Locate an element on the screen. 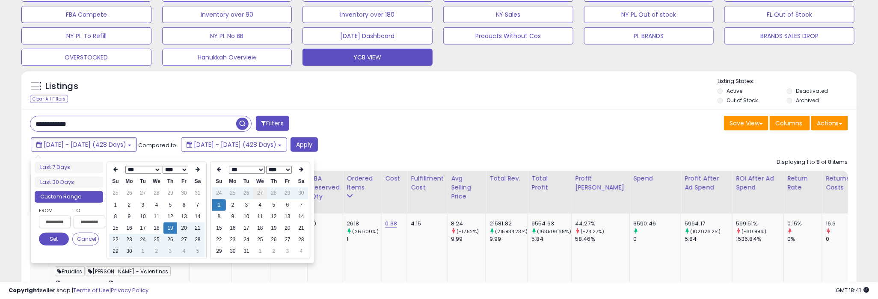  td: 21 is located at coordinates (198, 228).